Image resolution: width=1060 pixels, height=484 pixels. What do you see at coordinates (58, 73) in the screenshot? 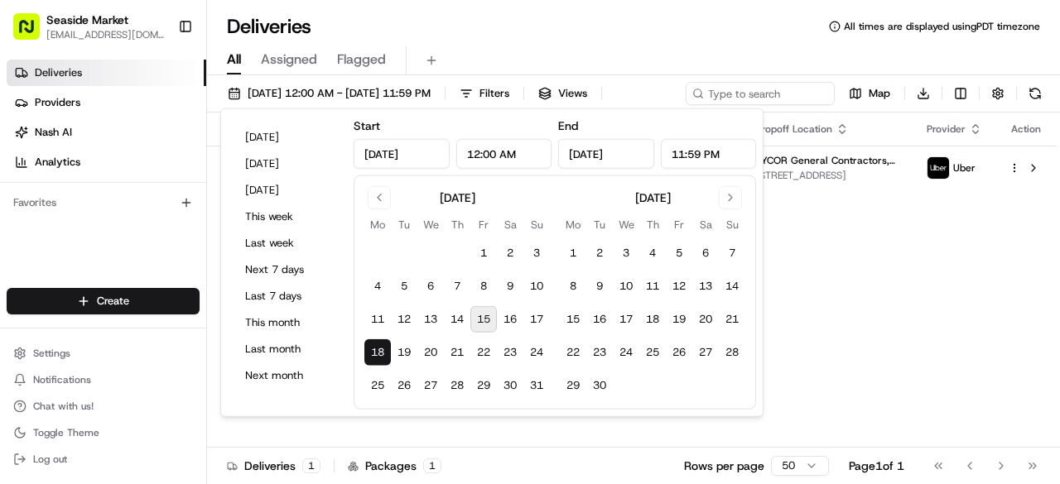
I see `span: Deliveries` at bounding box center [58, 73].